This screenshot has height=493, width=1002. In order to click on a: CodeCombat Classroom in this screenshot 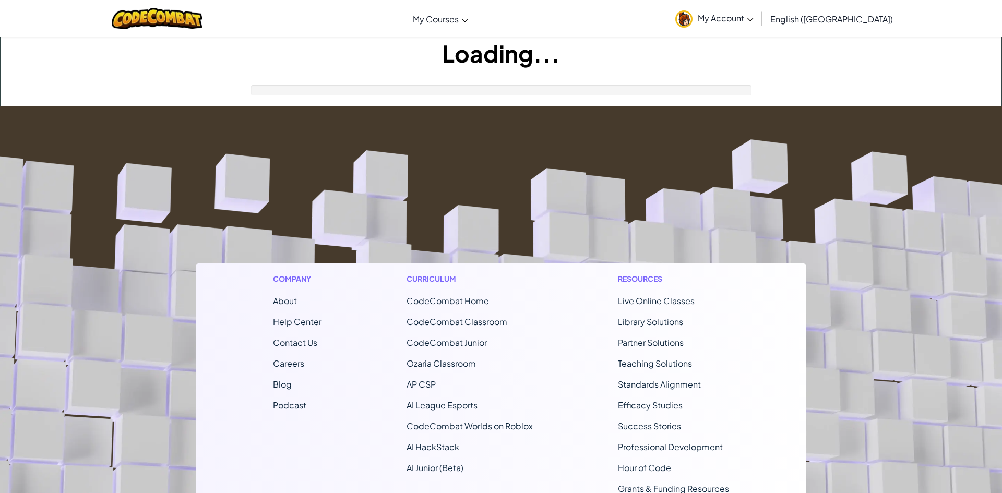, I will do `click(456, 321)`.